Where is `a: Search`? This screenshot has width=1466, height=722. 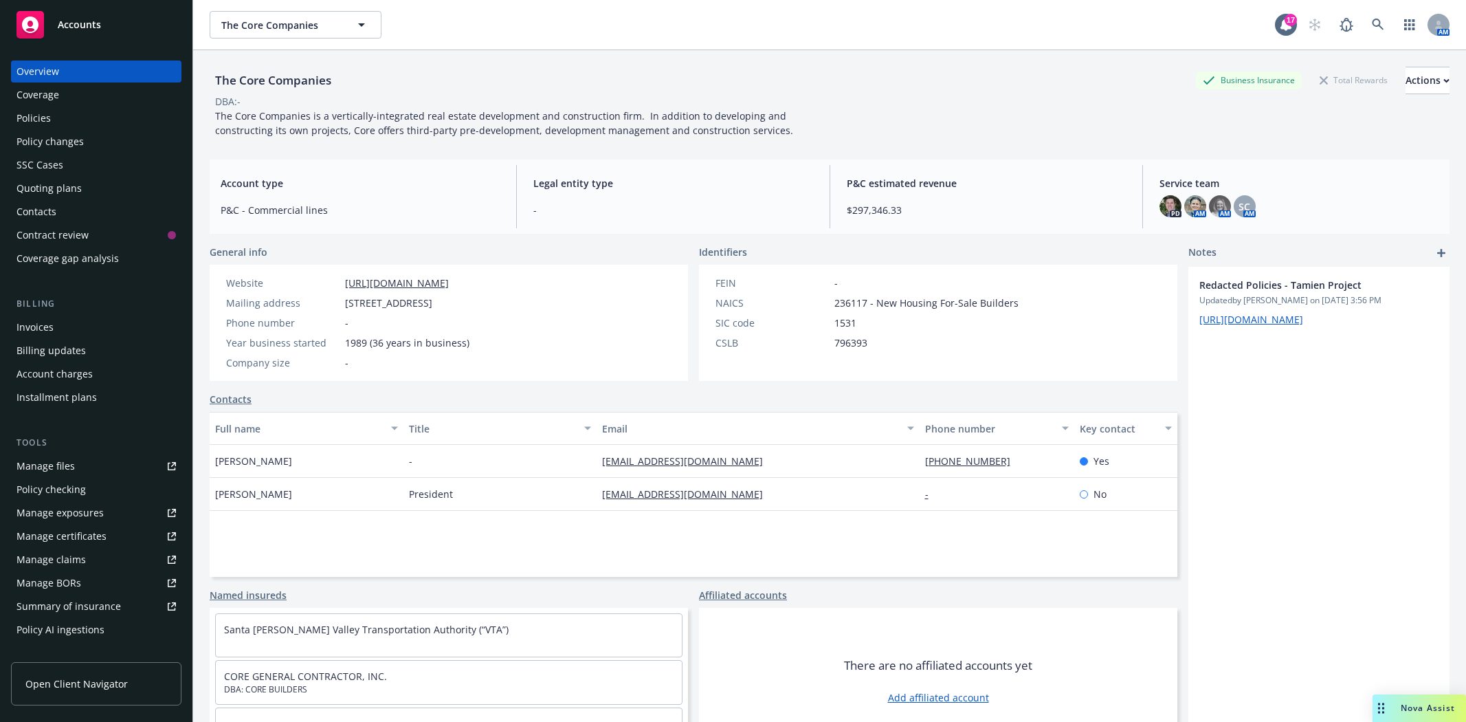 a: Search is located at coordinates (1378, 25).